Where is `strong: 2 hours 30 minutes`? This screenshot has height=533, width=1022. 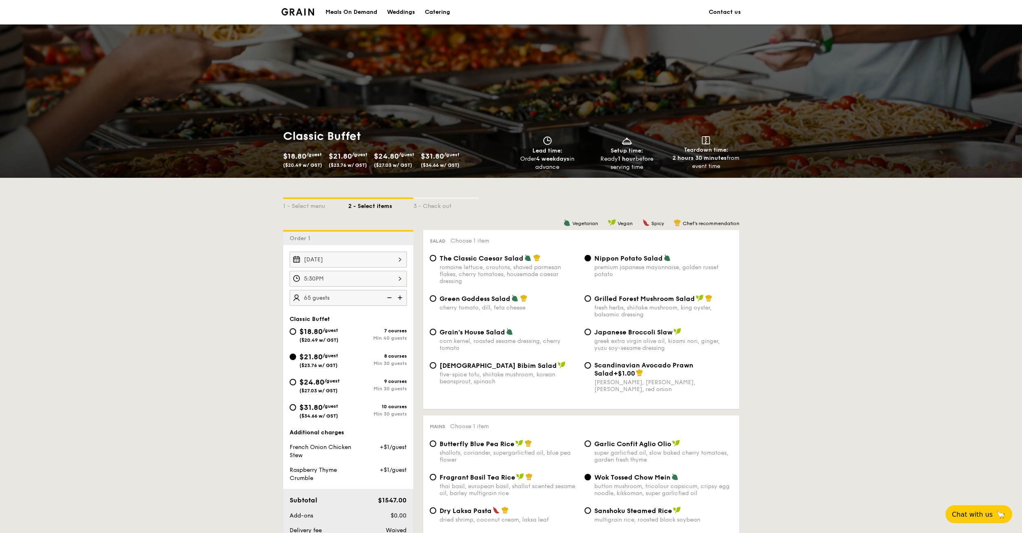
strong: 2 hours 30 minutes is located at coordinates (700, 158).